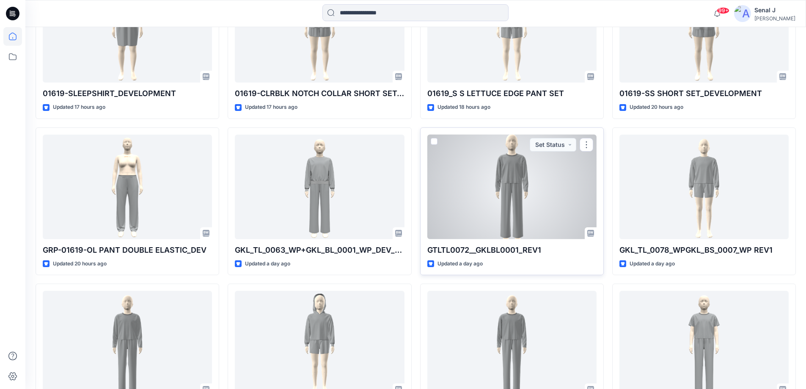 This screenshot has height=389, width=806. Describe the element at coordinates (775, 10) in the screenshot. I see `div: Senal J` at that location.